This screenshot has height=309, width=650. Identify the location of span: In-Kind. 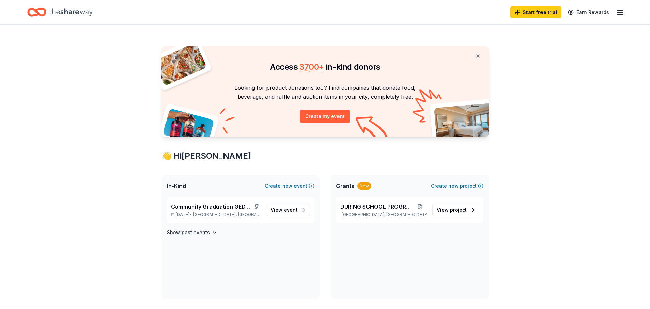
(176, 186).